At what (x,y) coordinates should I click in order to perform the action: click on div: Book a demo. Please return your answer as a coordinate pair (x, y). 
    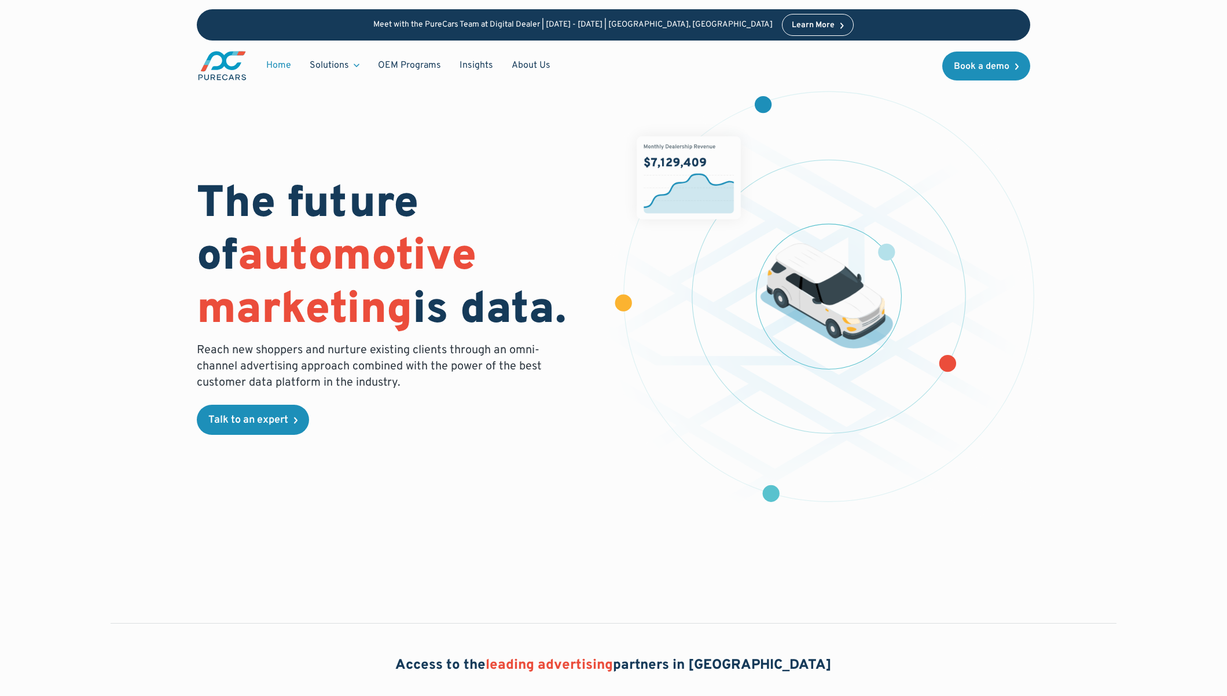
    Looking at the image, I should click on (981, 67).